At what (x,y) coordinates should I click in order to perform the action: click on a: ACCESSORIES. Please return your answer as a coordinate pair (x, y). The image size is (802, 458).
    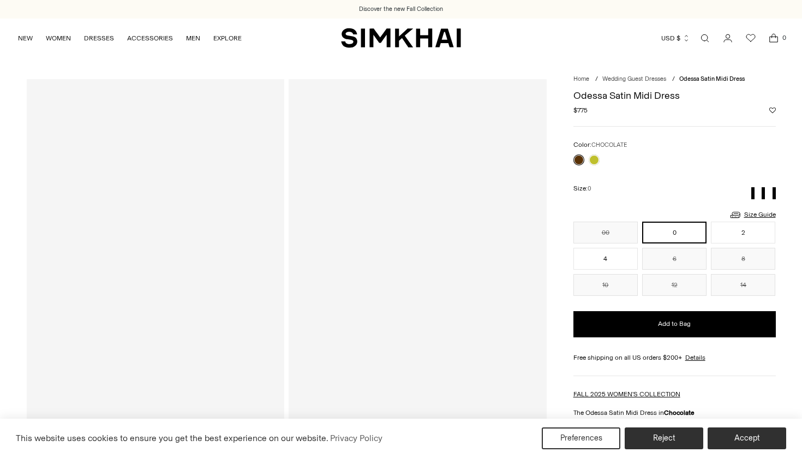
    Looking at the image, I should click on (150, 38).